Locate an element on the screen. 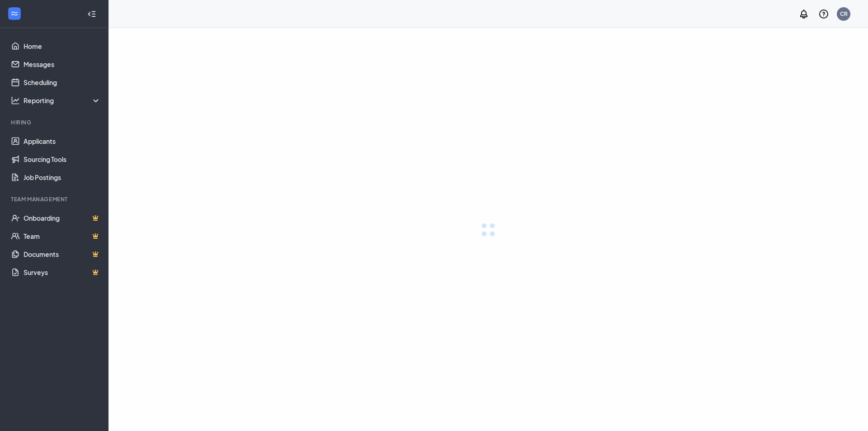 The image size is (868, 431). div: Reporting is located at coordinates (62, 100).